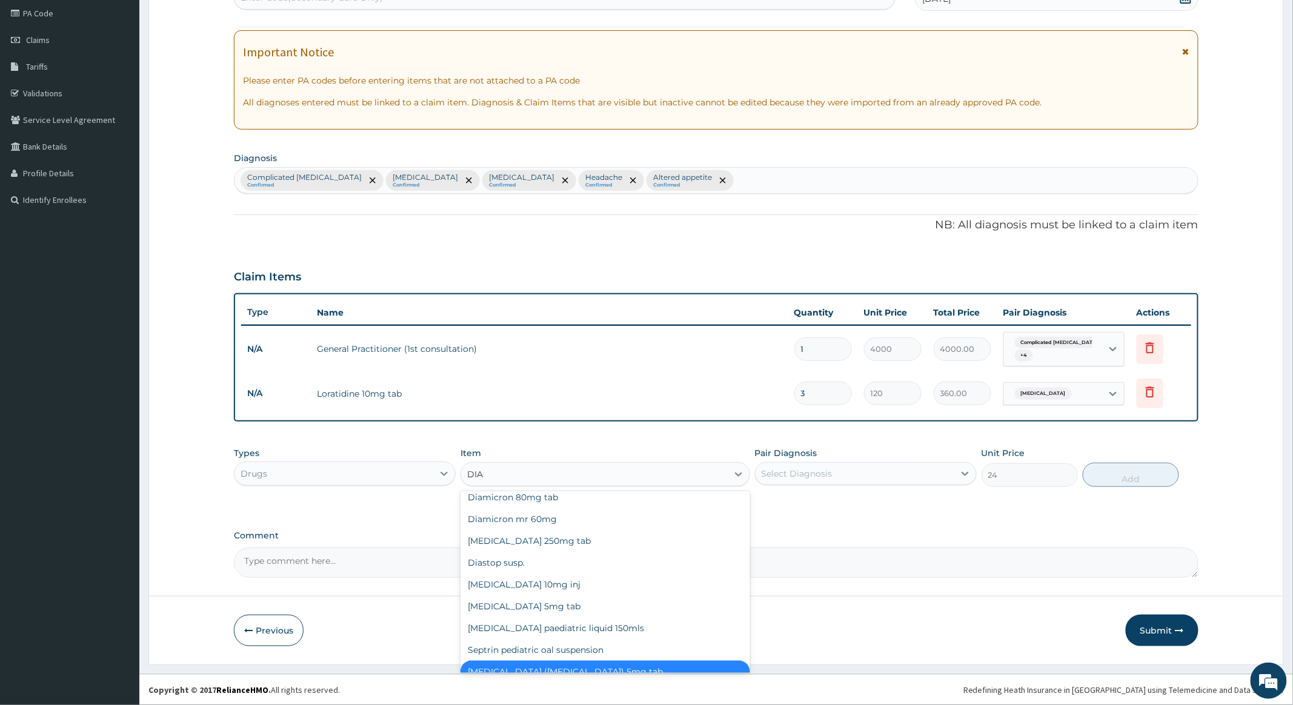 The width and height of the screenshot is (1293, 705). What do you see at coordinates (38, 40) in the screenshot?
I see `span: Claims` at bounding box center [38, 40].